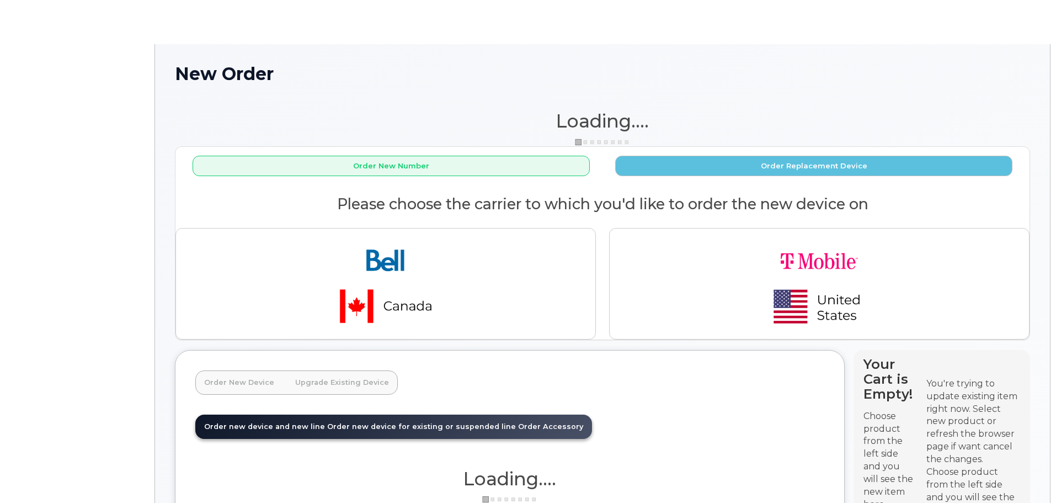 The height and width of the screenshot is (503, 1056). Describe the element at coordinates (551, 426) in the screenshot. I see `span: Order Accessory` at that location.